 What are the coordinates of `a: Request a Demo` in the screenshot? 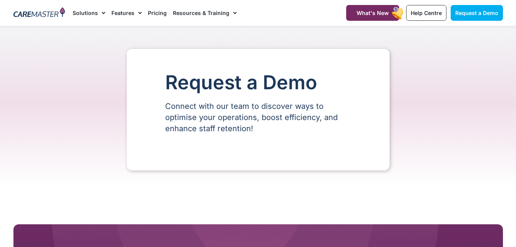 It's located at (477, 13).